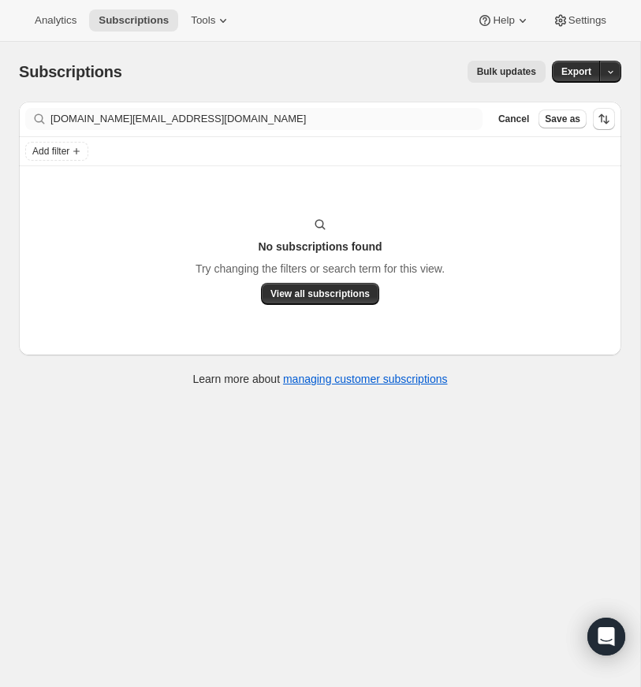  What do you see at coordinates (587, 20) in the screenshot?
I see `span: Settings` at bounding box center [587, 20].